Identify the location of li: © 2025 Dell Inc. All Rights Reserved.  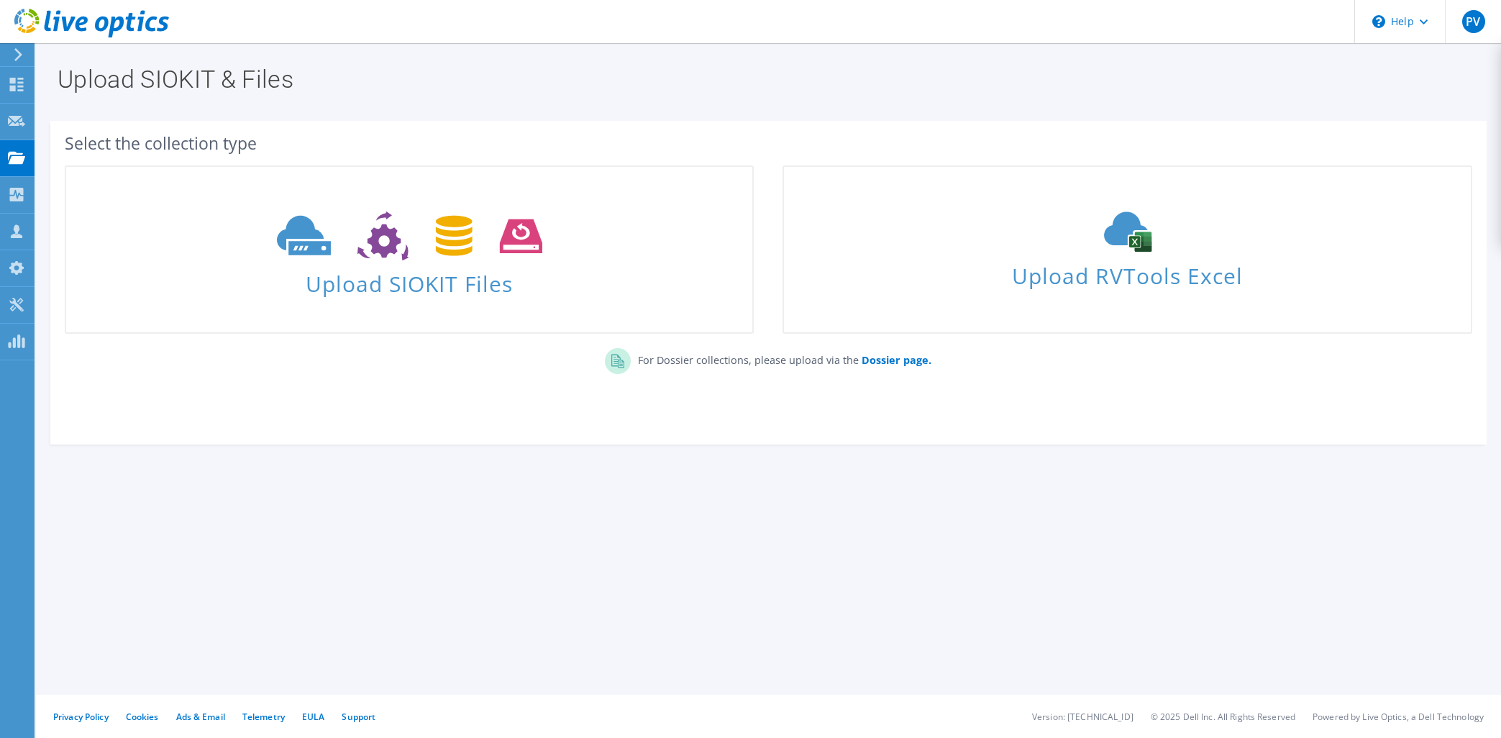
(1223, 716).